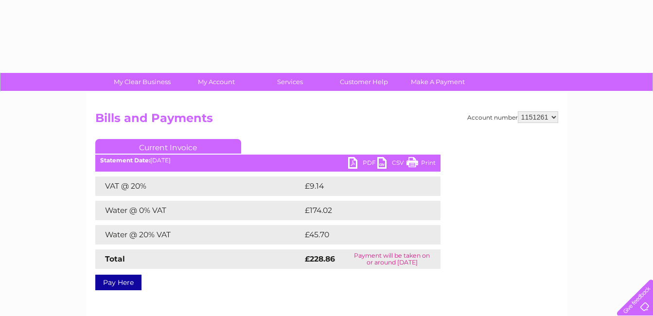 The width and height of the screenshot is (653, 316). I want to click on a: Make A Payment, so click(437, 82).